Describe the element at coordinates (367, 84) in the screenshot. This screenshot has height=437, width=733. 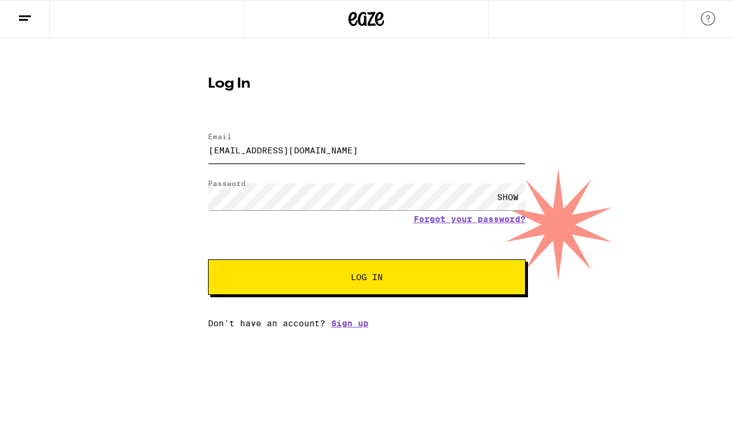
I see `h1: Log In` at that location.